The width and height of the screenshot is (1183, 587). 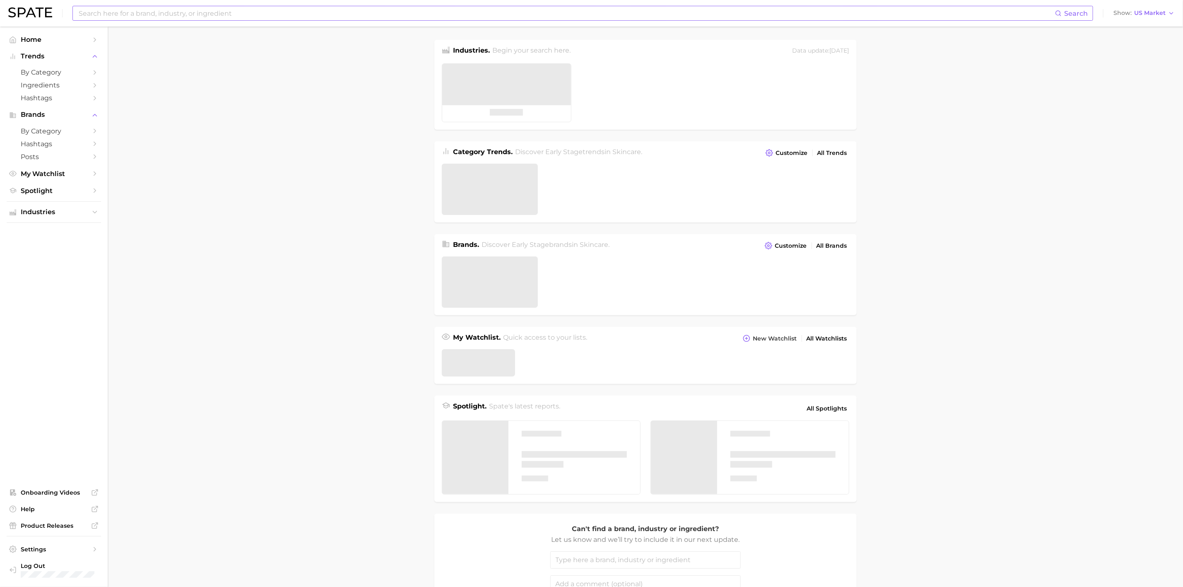 What do you see at coordinates (54, 509) in the screenshot?
I see `span: Help` at bounding box center [54, 509].